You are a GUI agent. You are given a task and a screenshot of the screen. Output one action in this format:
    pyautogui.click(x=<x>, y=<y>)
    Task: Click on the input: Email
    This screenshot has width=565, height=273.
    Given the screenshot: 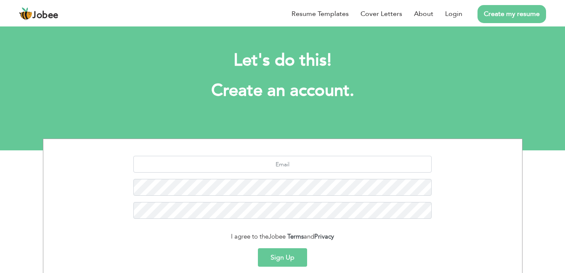 What is the action you would take?
    pyautogui.click(x=282, y=164)
    